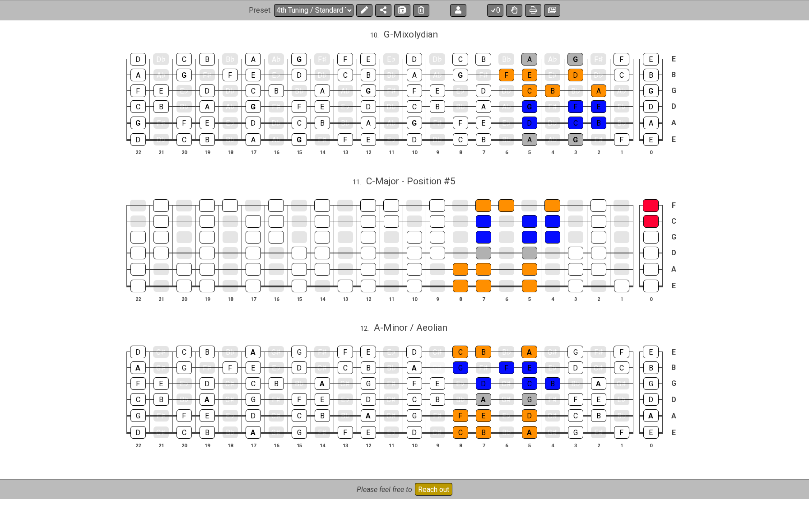  What do you see at coordinates (483, 152) in the screenshot?
I see `th: 7` at bounding box center [483, 152].